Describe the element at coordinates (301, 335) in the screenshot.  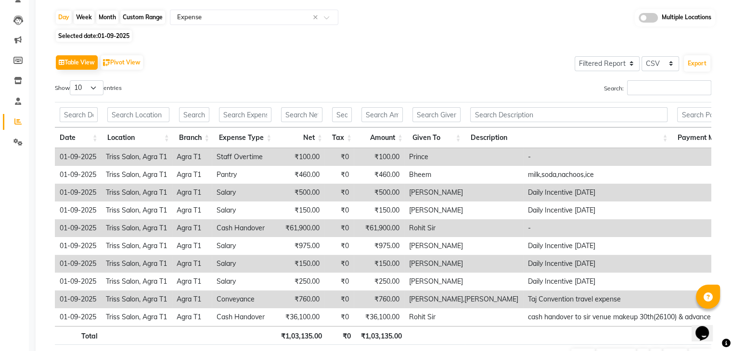
I see `th: ₹1,03,135.00` at that location.